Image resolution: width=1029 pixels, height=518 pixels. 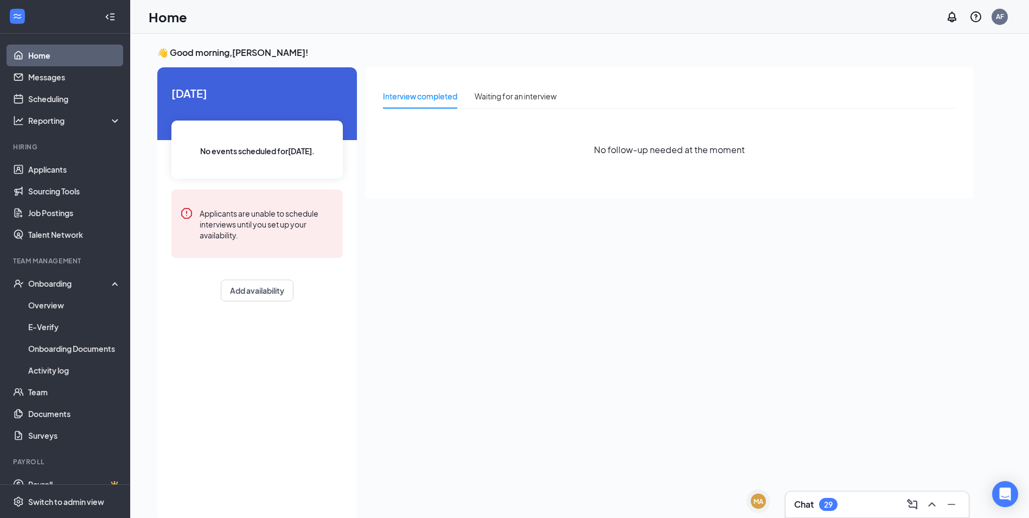 What do you see at coordinates (1000, 16) in the screenshot?
I see `div: AF` at bounding box center [1000, 16].